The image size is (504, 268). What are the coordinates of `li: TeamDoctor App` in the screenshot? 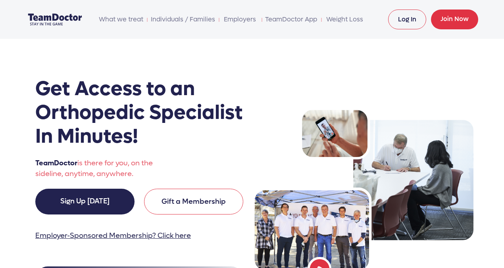 It's located at (291, 19).